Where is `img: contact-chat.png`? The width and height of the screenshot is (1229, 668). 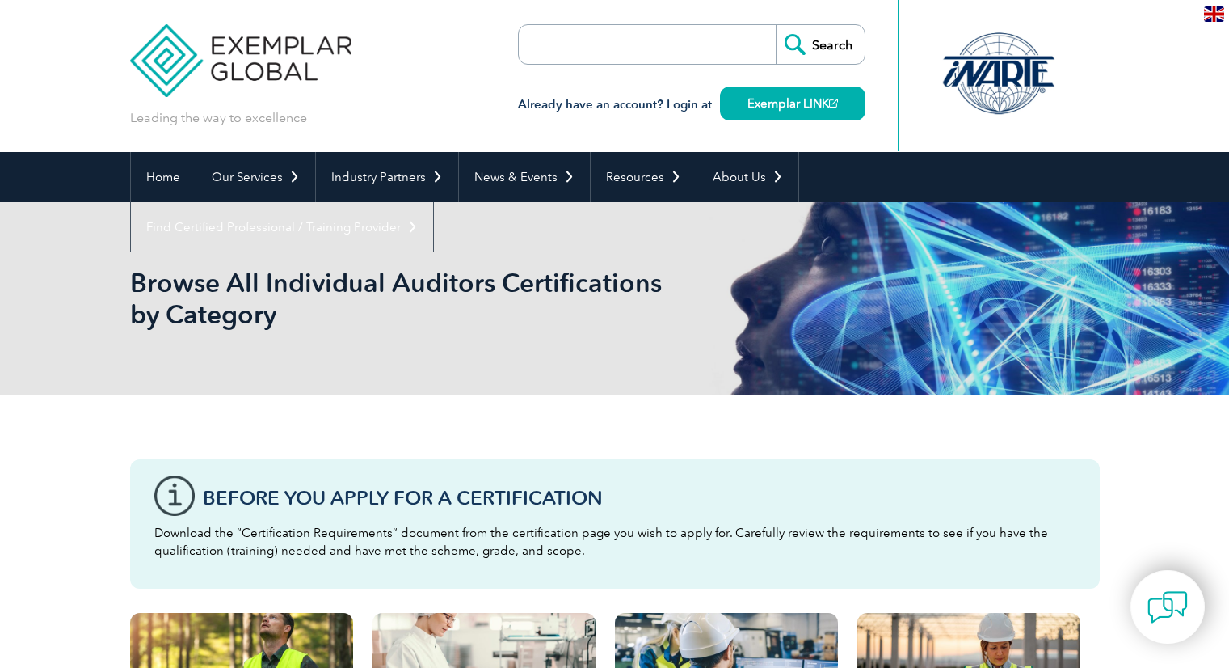
img: contact-chat.png is located at coordinates (1168, 607).